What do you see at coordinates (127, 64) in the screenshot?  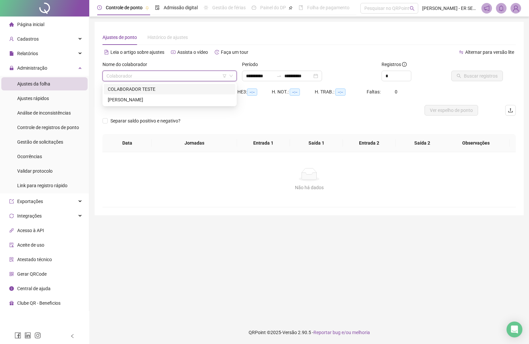 I see `label: Nome do colaborador` at bounding box center [127, 64].